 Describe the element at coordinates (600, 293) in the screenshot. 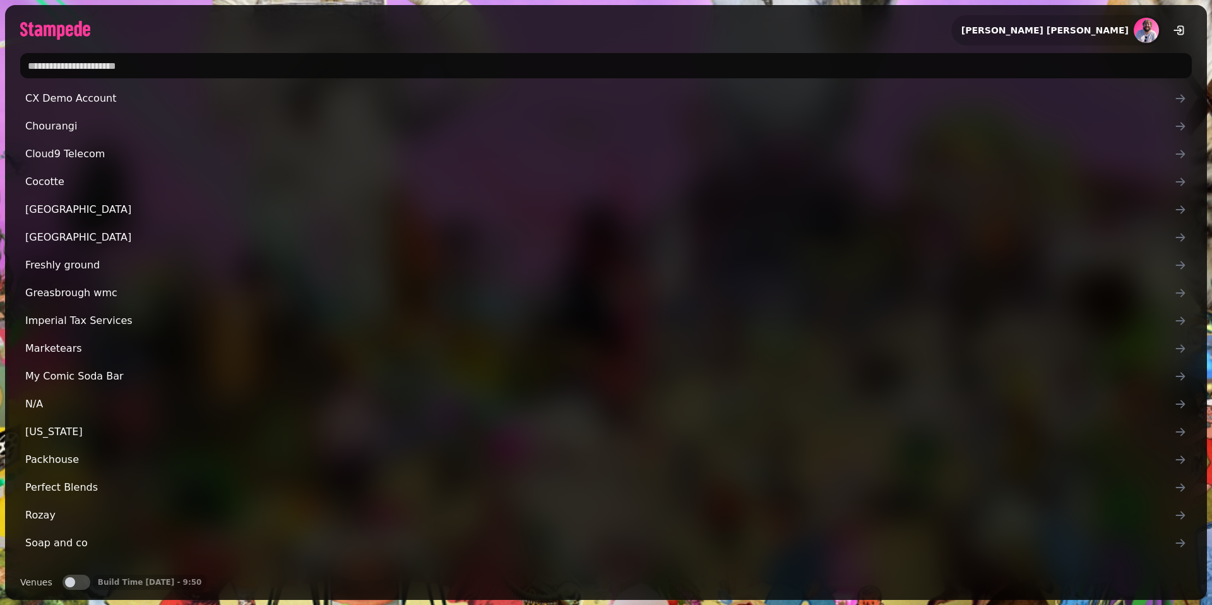

I see `span: Greasbrough wmc` at that location.